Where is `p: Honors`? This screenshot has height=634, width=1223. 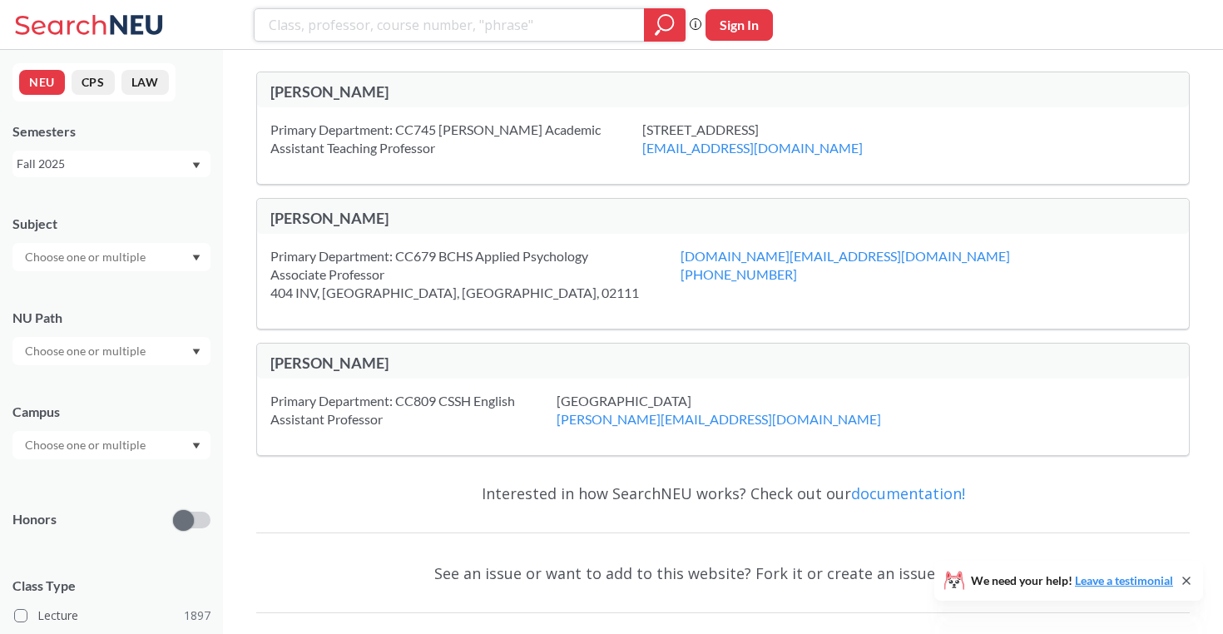 p: Honors is located at coordinates (34, 519).